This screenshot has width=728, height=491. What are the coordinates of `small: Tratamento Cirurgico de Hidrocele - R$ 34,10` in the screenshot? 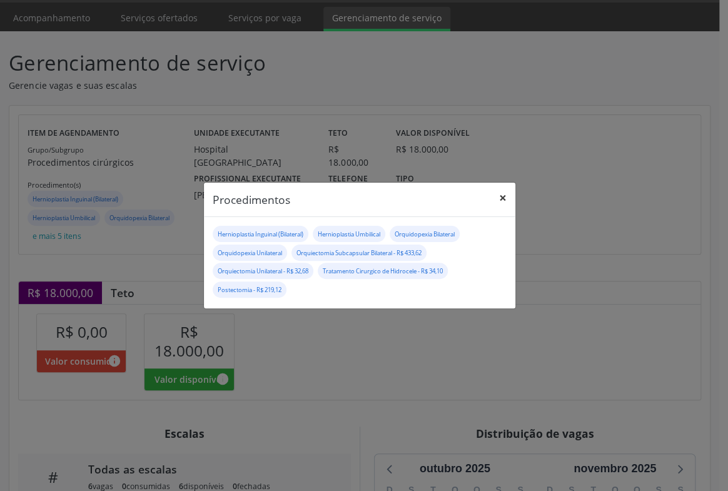 It's located at (383, 271).